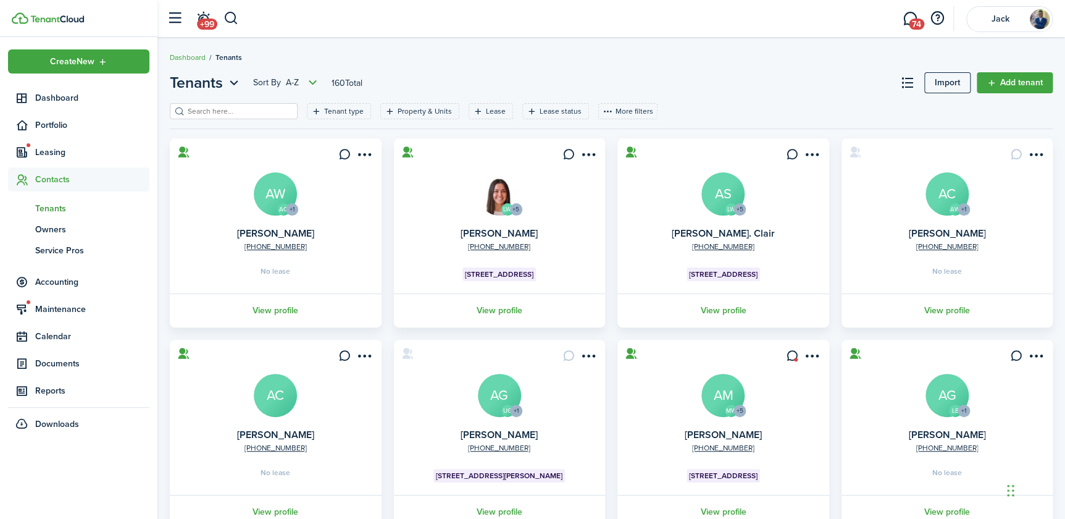 This screenshot has height=519, width=1065. What do you see at coordinates (499, 194) in the screenshot?
I see `img: Abigail Mathis` at bounding box center [499, 194].